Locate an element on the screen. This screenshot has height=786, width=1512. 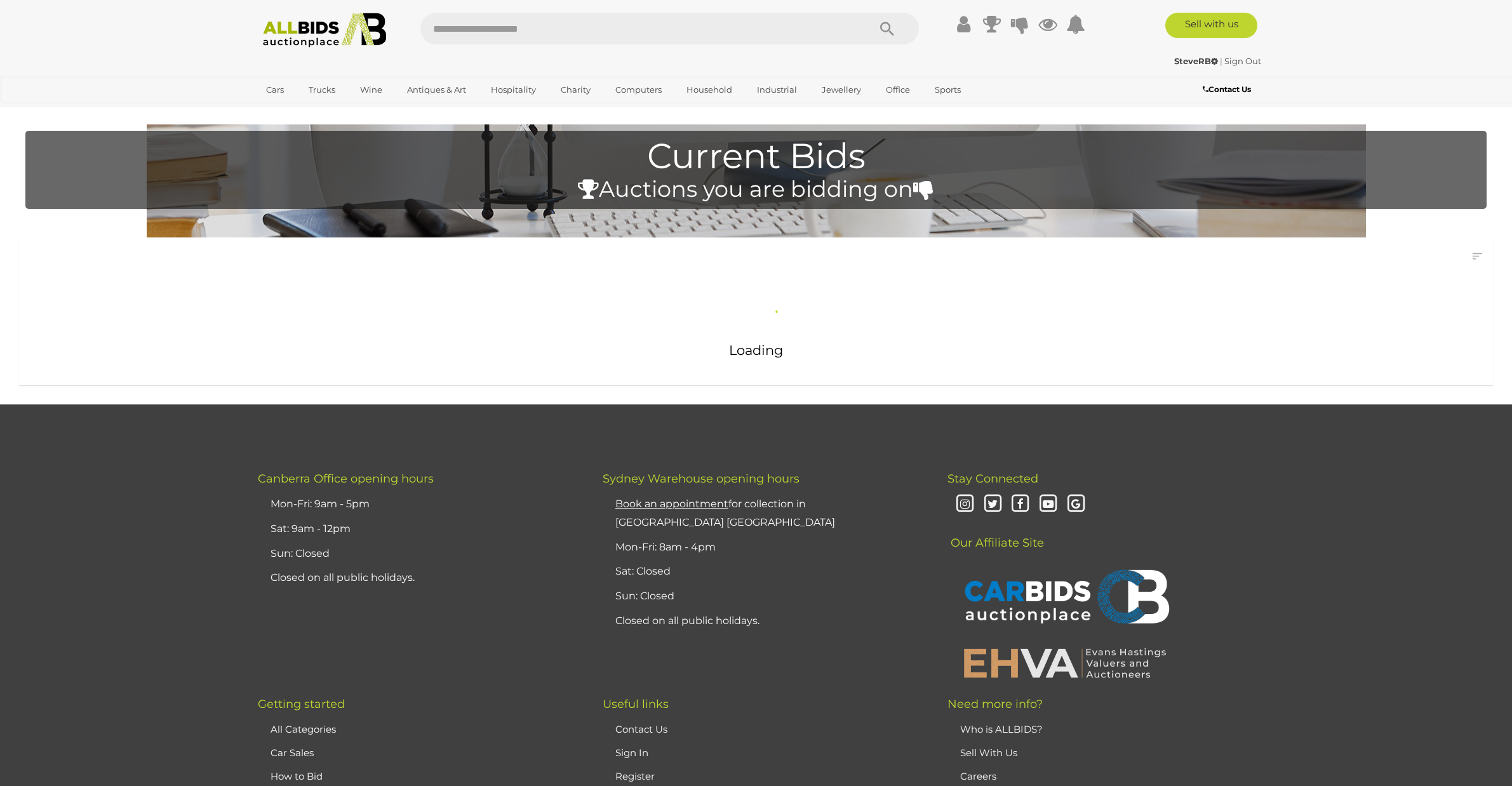
a: Computers is located at coordinates (638, 90).